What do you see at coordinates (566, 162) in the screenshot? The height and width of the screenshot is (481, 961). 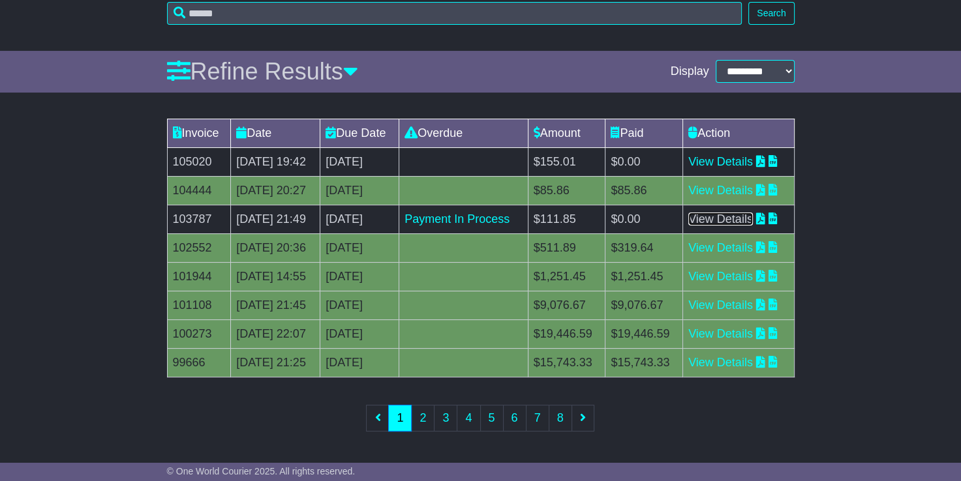 I see `td: $155.01` at bounding box center [566, 162].